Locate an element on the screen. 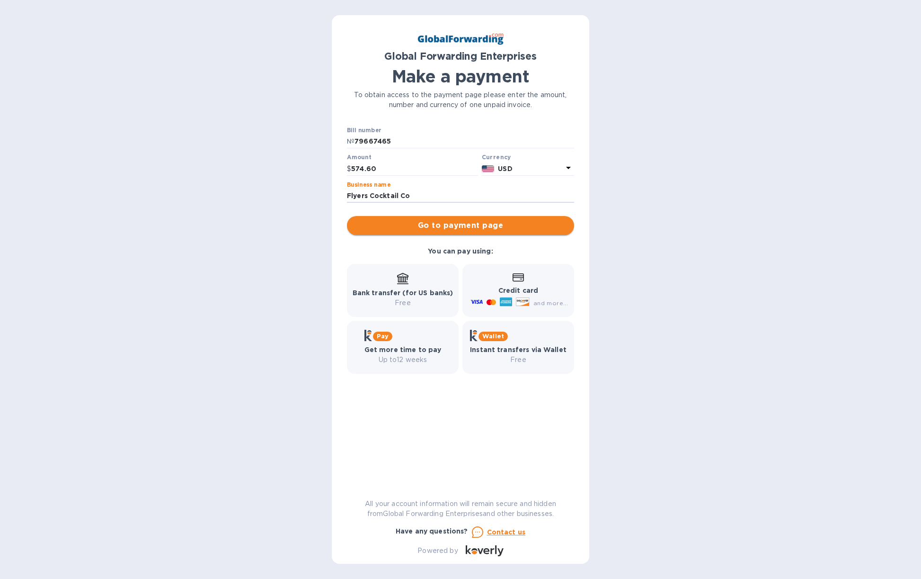 The width and height of the screenshot is (921, 579). label: Amount is located at coordinates (359, 158).